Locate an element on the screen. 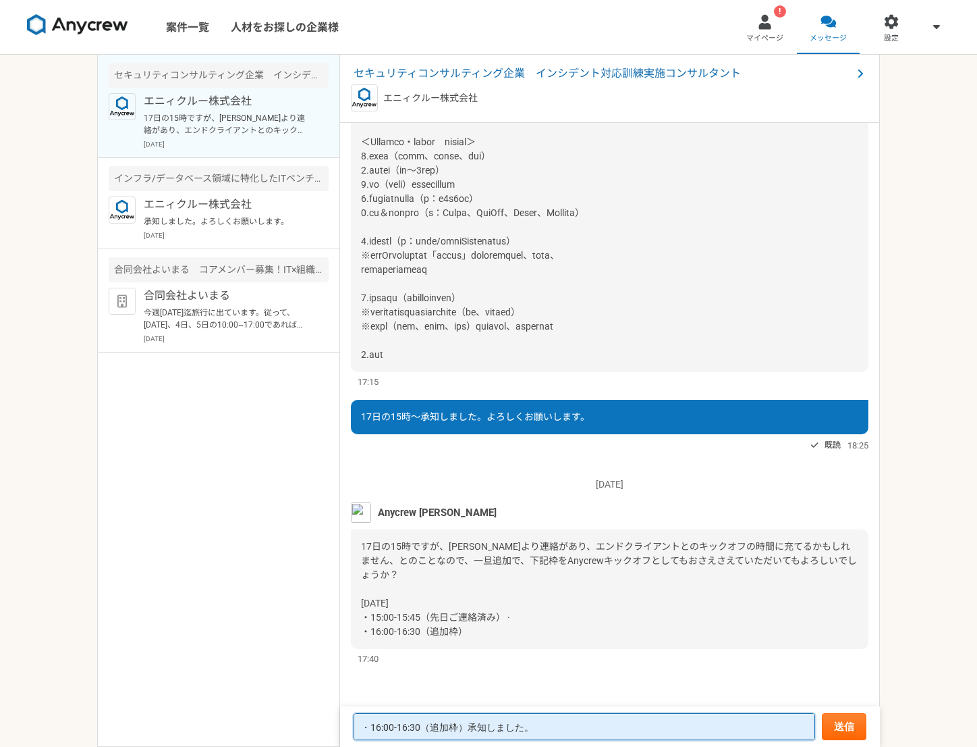 Image resolution: width=977 pixels, height=747 pixels. span: マイページ is located at coordinates (765, 38).